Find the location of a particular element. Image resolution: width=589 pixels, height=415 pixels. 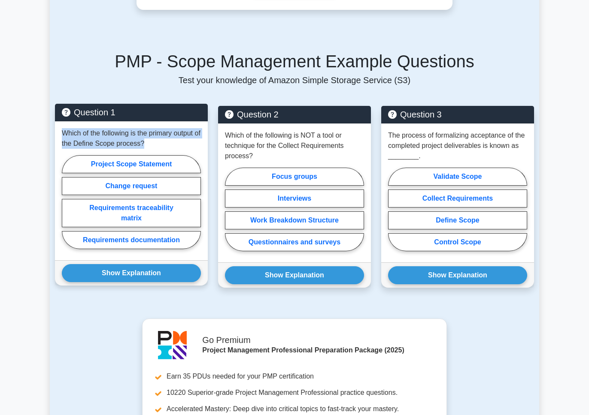

h5: Question 1 is located at coordinates (131, 112).